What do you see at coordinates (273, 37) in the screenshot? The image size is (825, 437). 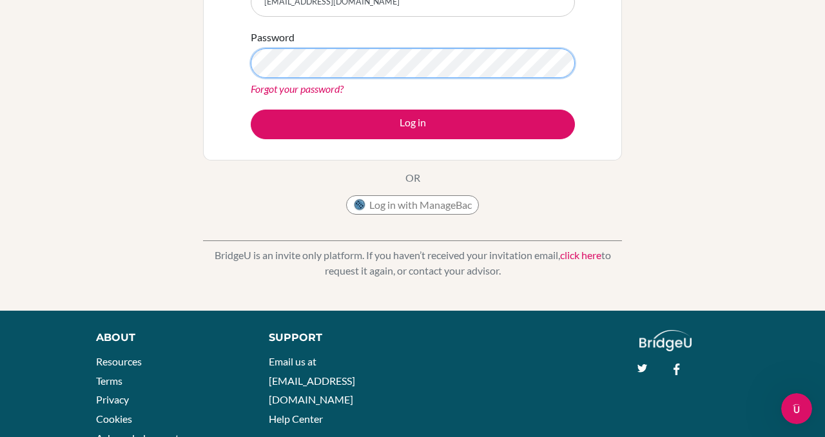 I see `label: Password` at bounding box center [273, 37].